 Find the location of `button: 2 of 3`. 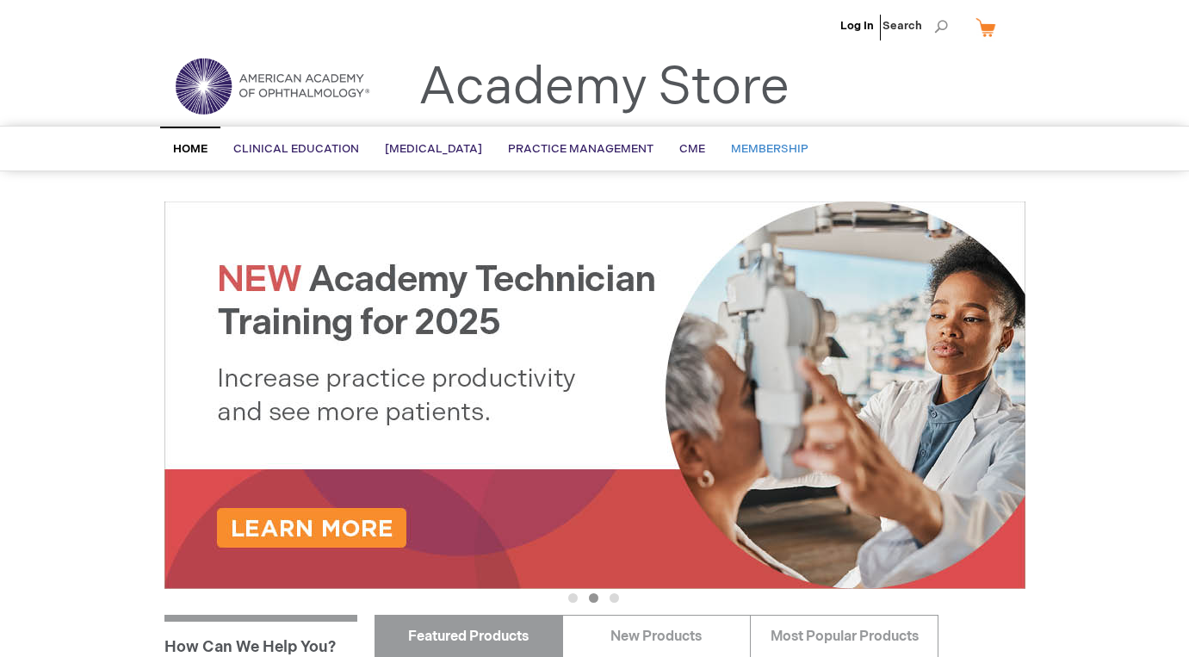

button: 2 of 3 is located at coordinates (593, 598).